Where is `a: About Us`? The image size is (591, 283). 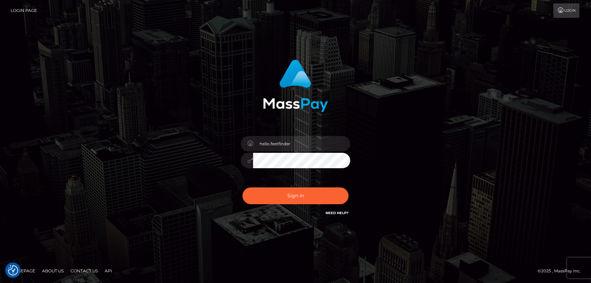
a: About Us is located at coordinates (53, 270).